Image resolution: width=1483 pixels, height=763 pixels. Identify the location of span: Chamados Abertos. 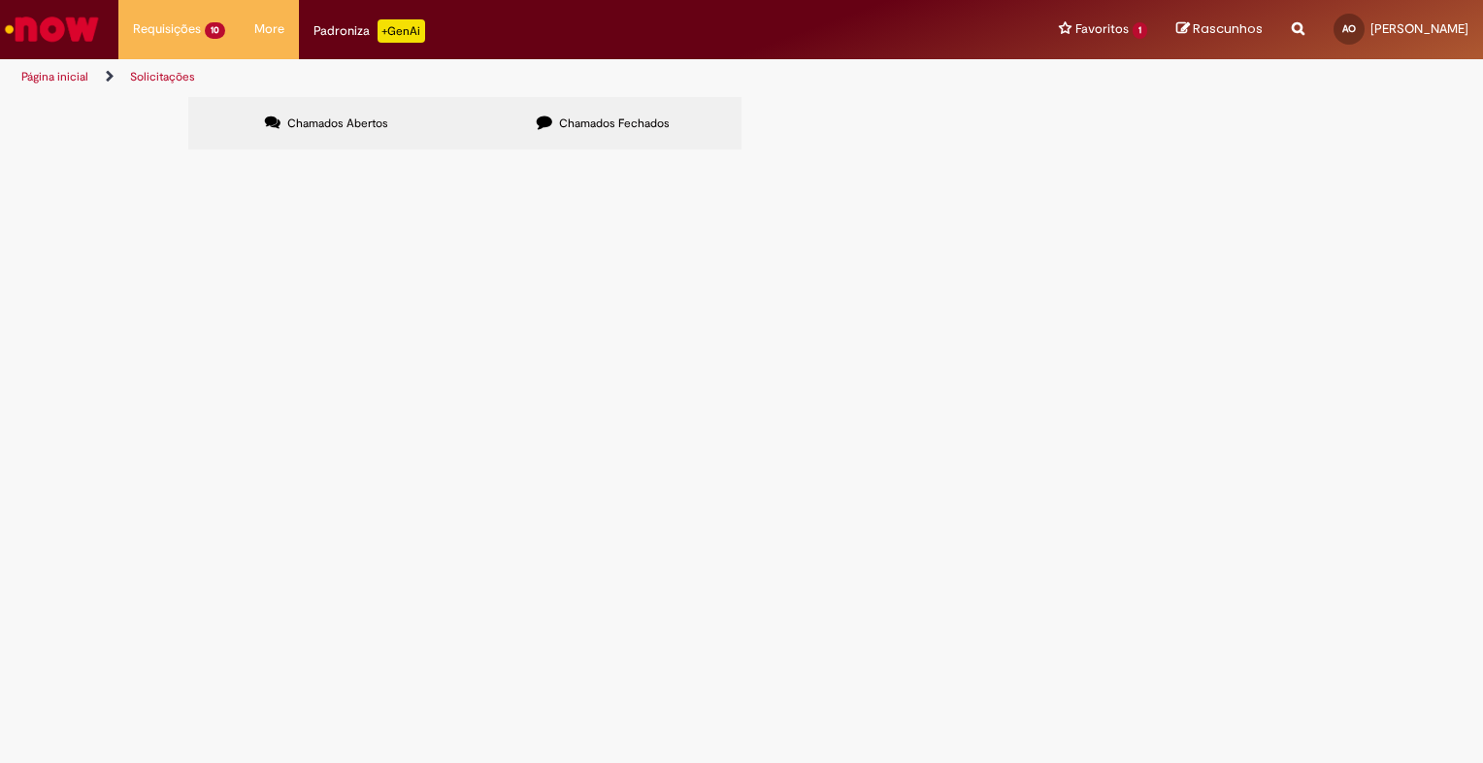
(338, 123).